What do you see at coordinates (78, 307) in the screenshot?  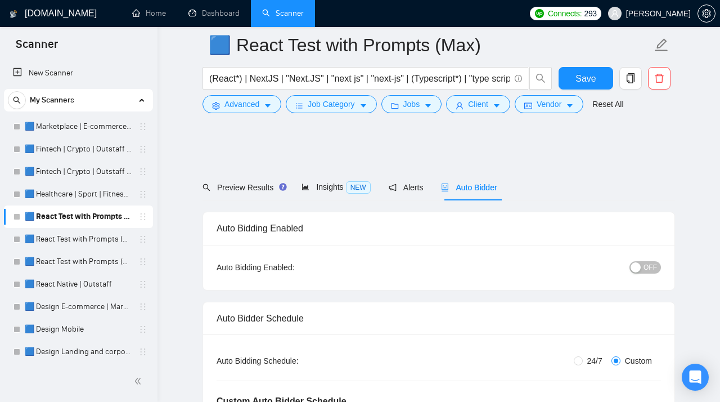 I see `a: 🟦 Design E-commerce | Marketplace` at bounding box center [78, 307].